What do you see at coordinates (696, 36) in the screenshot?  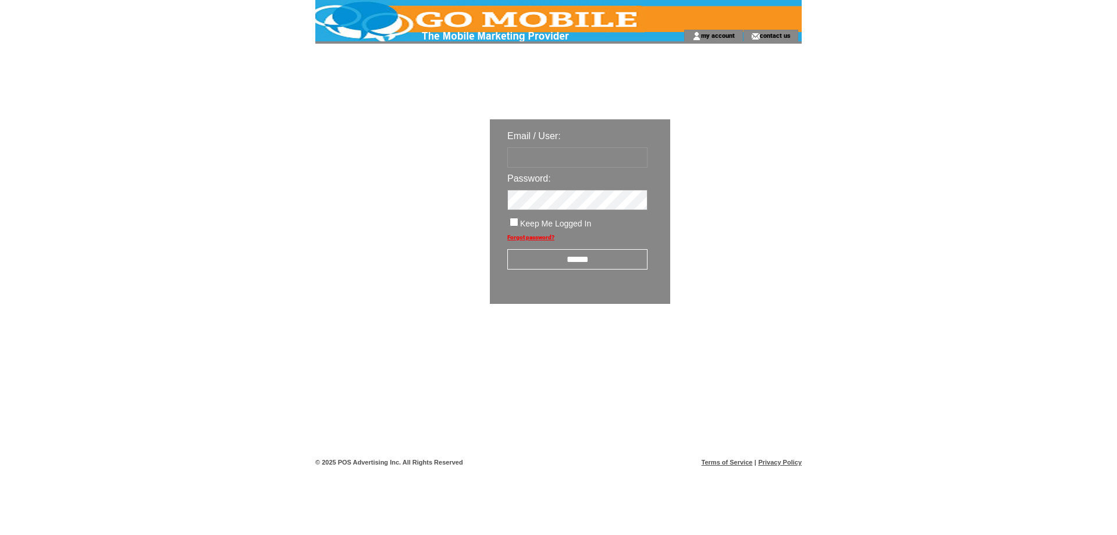 I see `img: account_icon.gif` at bounding box center [696, 36].